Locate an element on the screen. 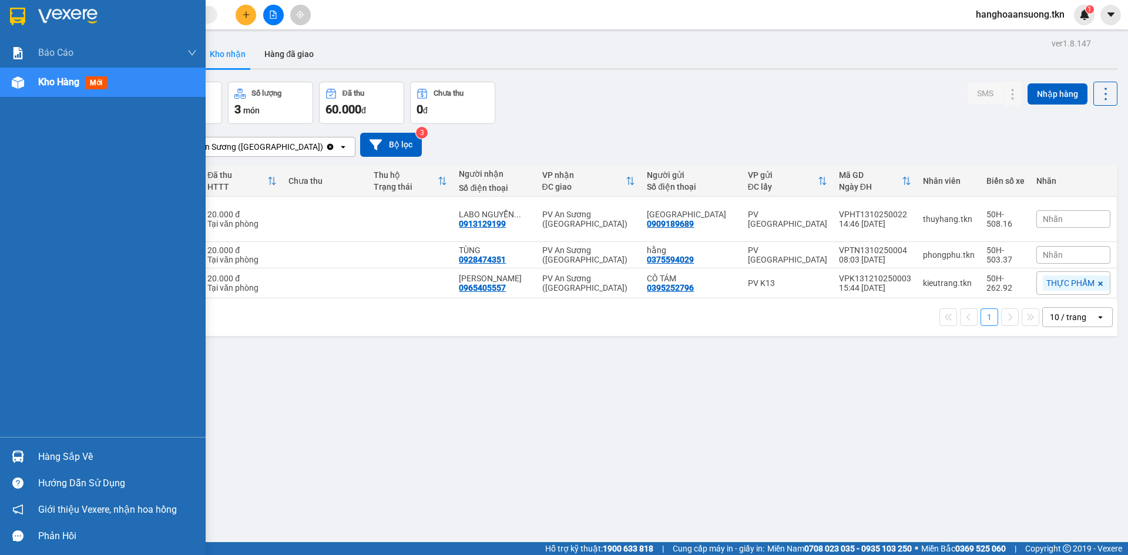 This screenshot has width=1128, height=555. button: aim is located at coordinates (300, 15).